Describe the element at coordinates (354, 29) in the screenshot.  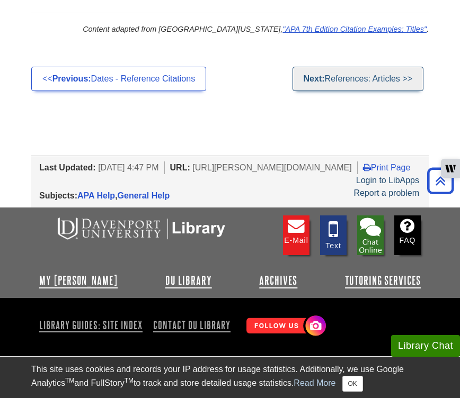
I see `a: "APA 7th Edition Citation Examples: Titles"` at that location.